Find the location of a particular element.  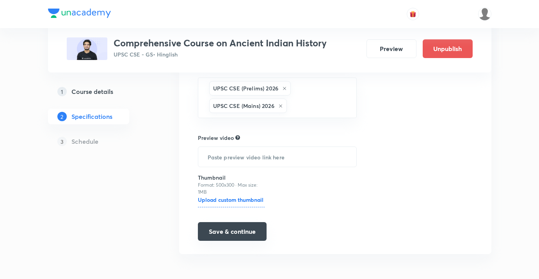

p: 3 is located at coordinates (62, 142).